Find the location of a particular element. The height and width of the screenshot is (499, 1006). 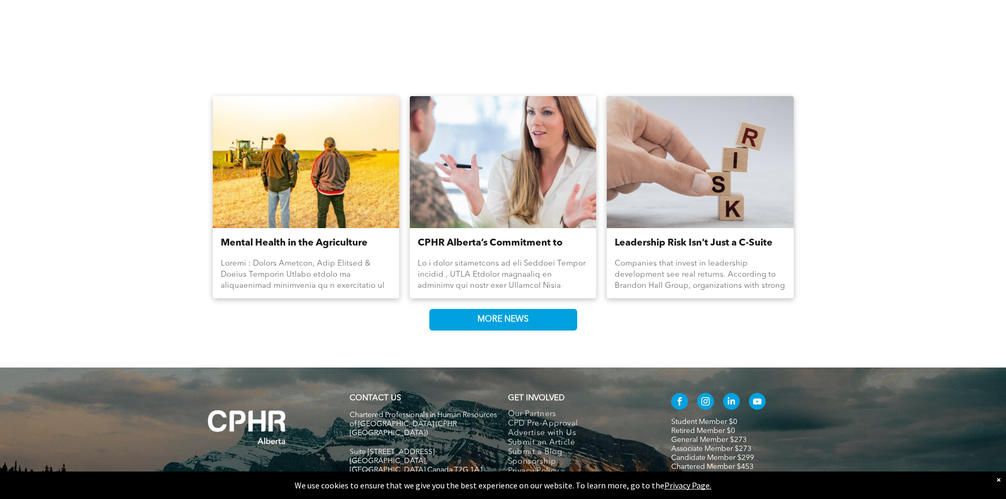

a: Our Partners is located at coordinates (578, 414).